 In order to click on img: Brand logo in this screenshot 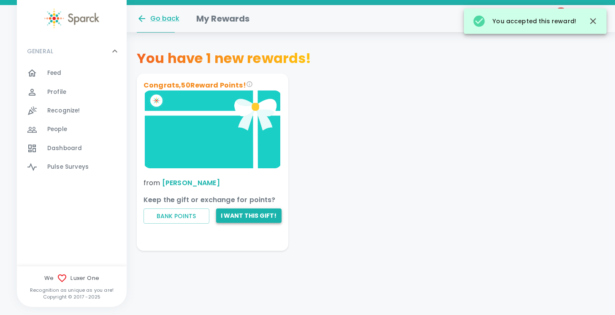, I will do `click(212, 129)`.